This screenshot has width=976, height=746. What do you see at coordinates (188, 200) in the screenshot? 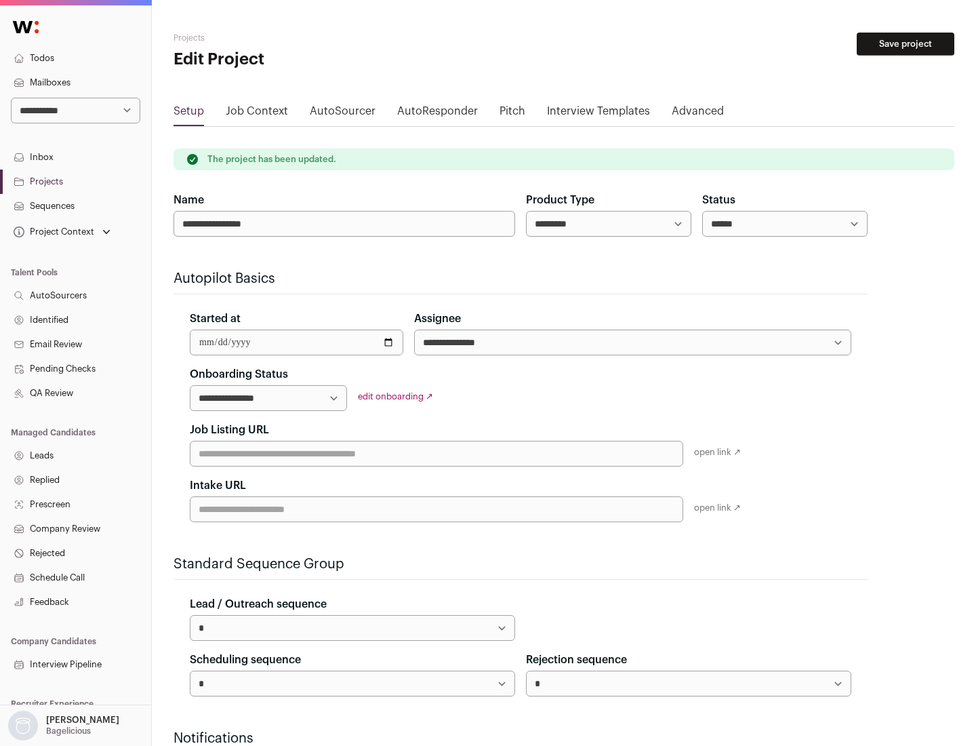
I see `label: Name` at bounding box center [188, 200].